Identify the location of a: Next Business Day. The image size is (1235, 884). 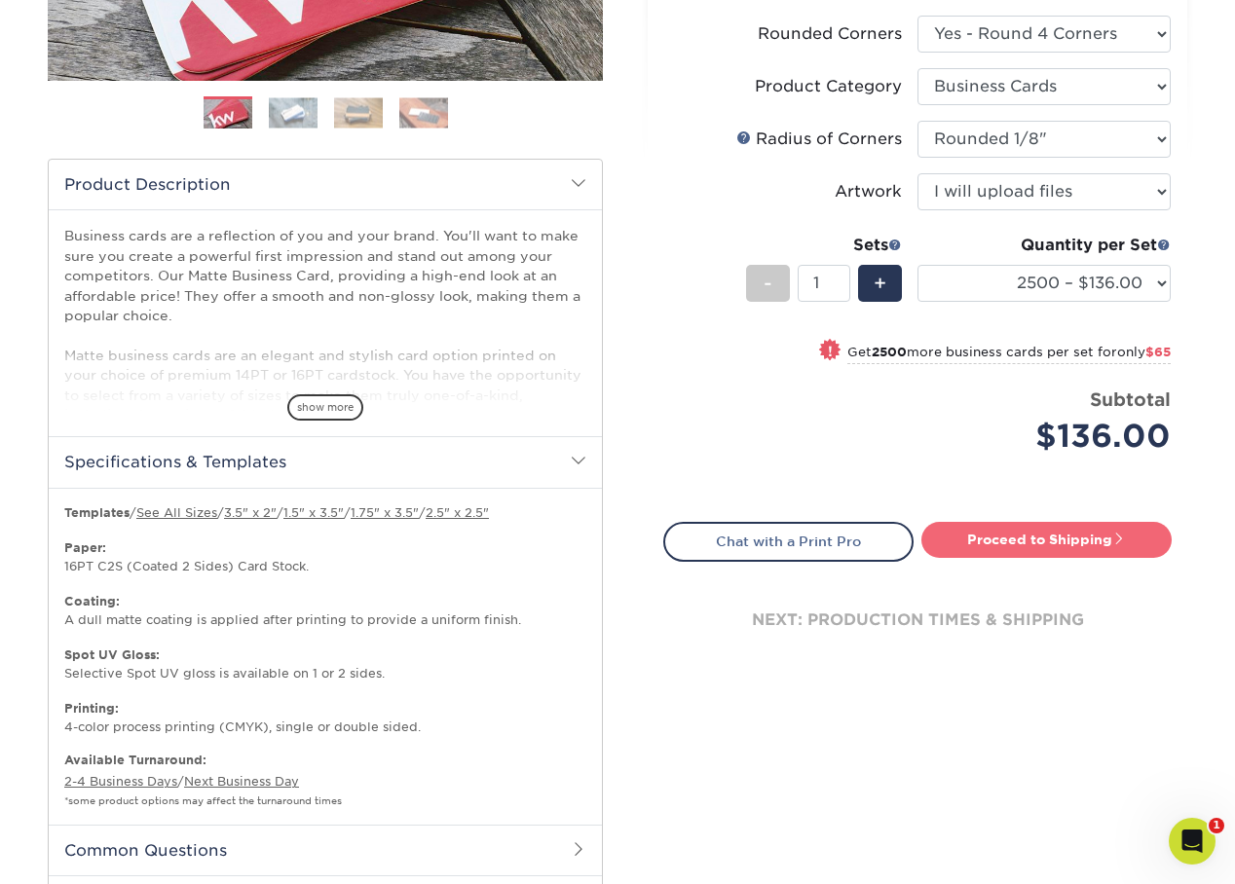
(242, 781).